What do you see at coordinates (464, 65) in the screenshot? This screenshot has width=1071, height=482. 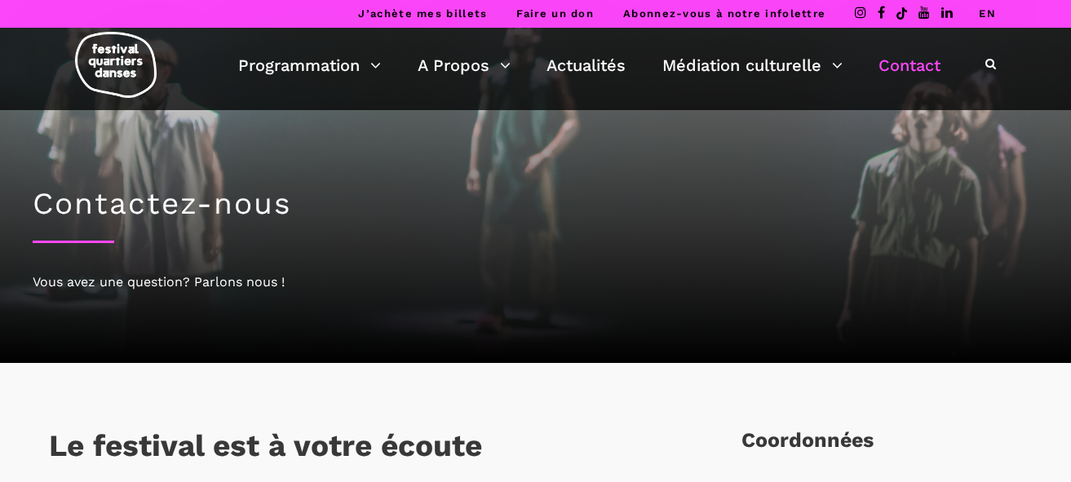 I see `a: A Propos` at bounding box center [464, 65].